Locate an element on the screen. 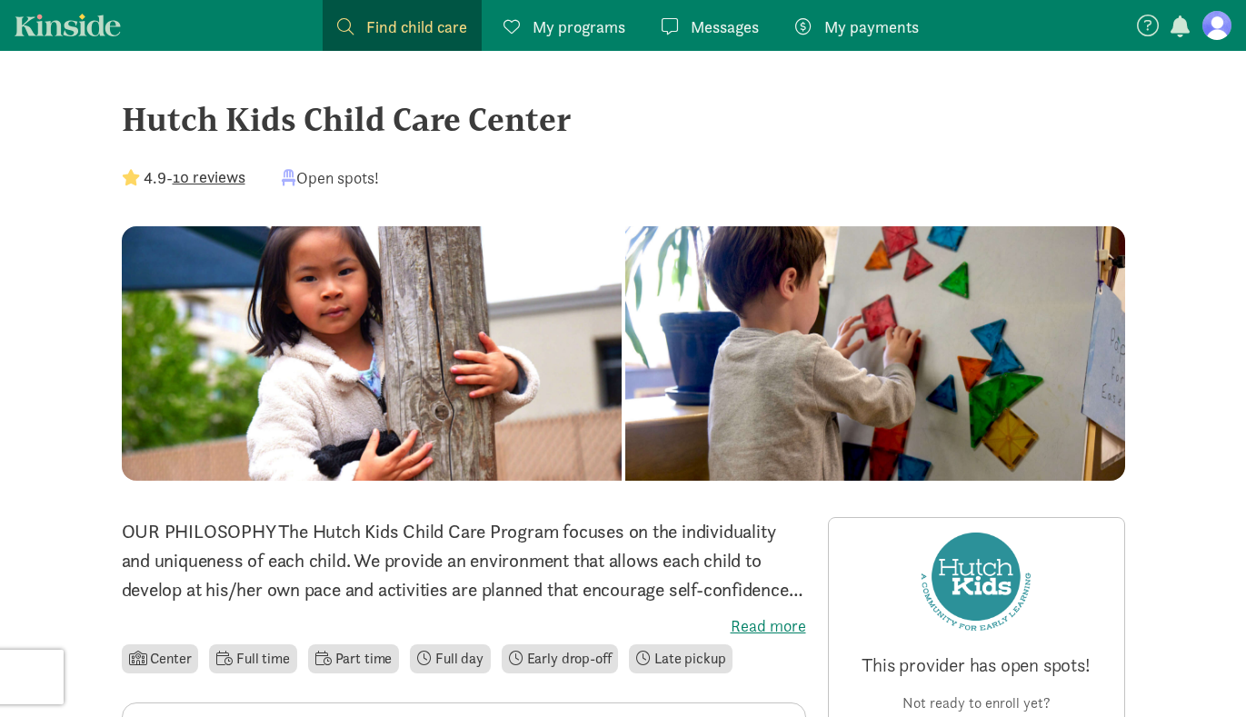 The image size is (1246, 717). img: Provider logo is located at coordinates (975, 582).